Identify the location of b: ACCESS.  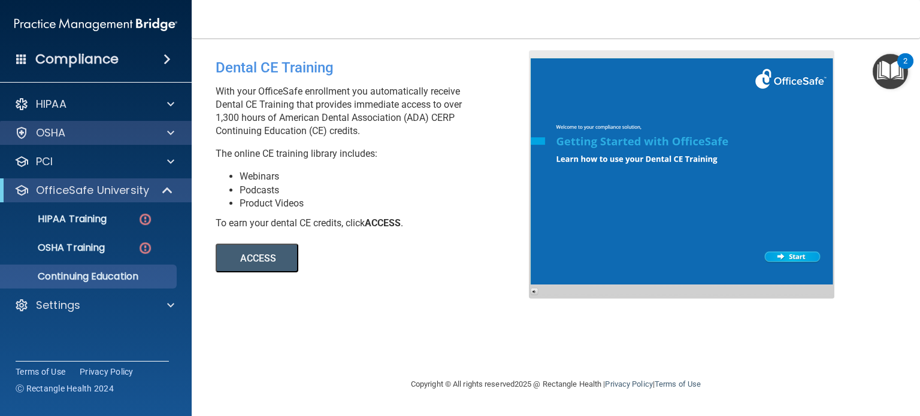
(383, 223).